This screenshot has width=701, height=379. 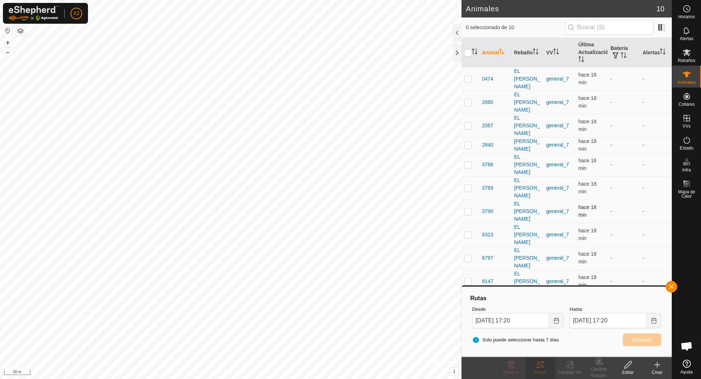 I want to click on span: 2087, so click(x=487, y=126).